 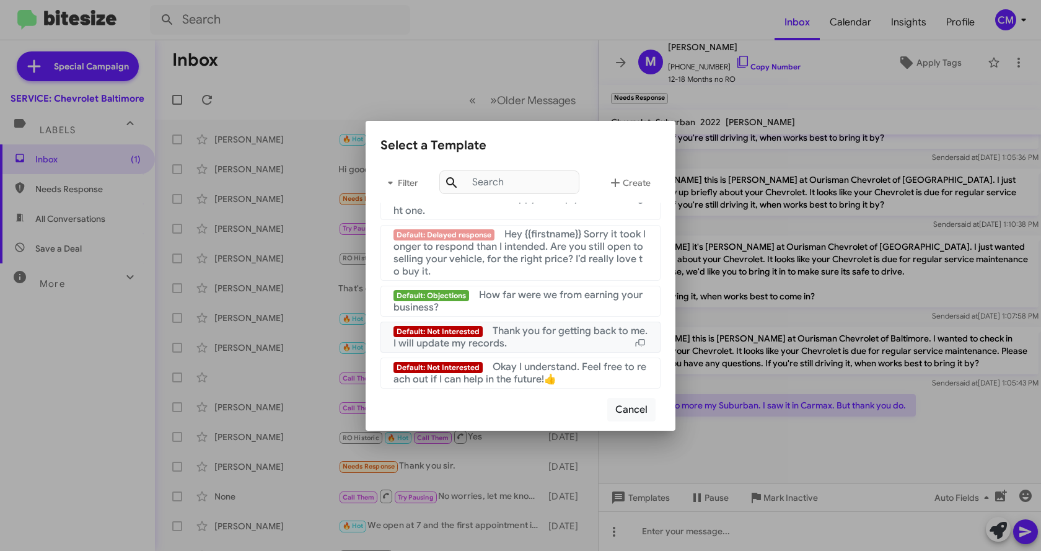 I want to click on span: Filter, so click(x=400, y=183).